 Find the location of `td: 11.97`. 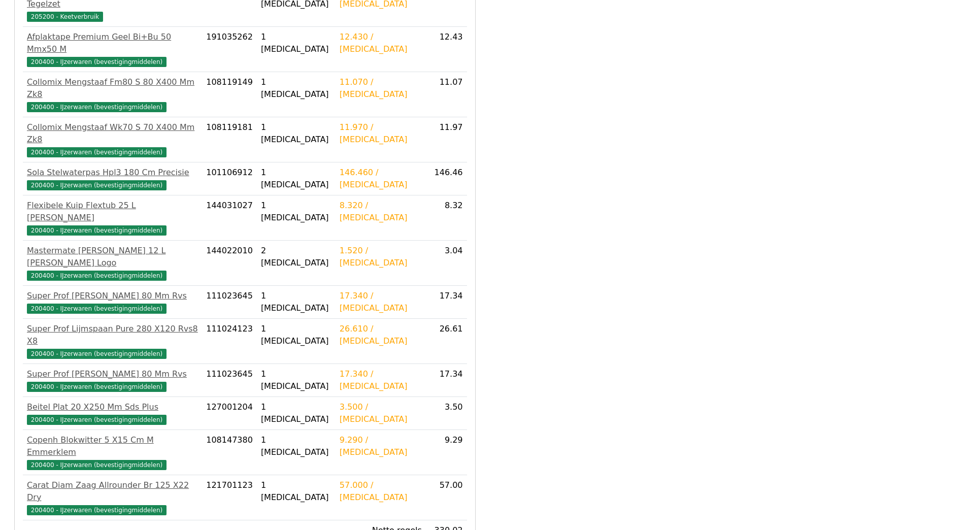

td: 11.97 is located at coordinates (446, 140).